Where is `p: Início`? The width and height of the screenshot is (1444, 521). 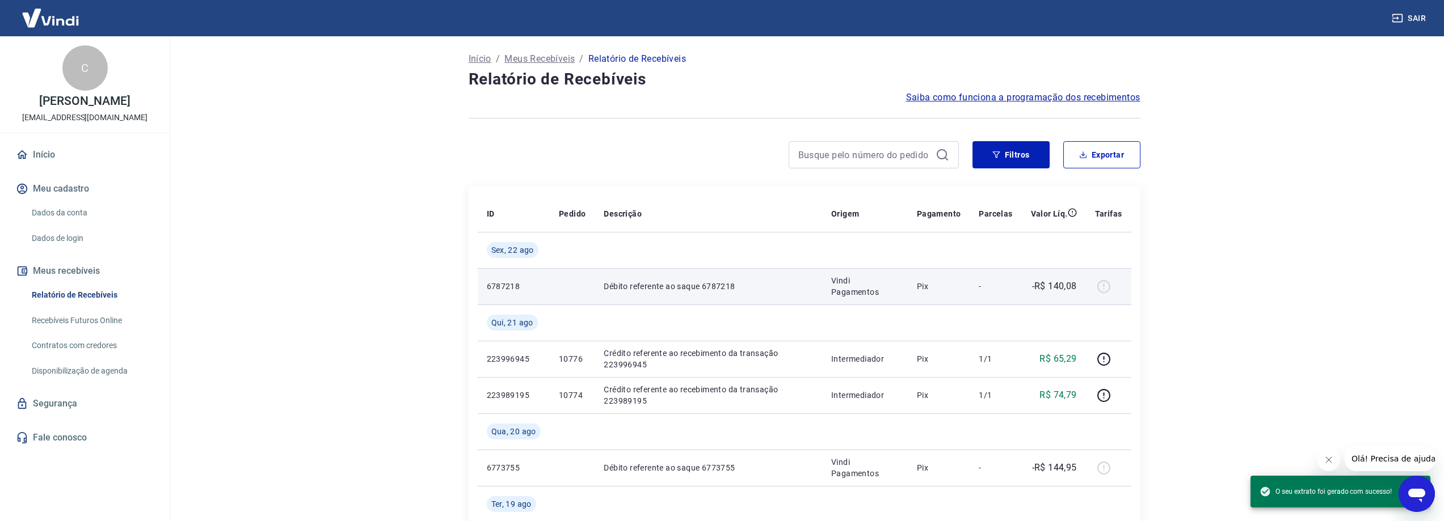
p: Início is located at coordinates (480, 59).